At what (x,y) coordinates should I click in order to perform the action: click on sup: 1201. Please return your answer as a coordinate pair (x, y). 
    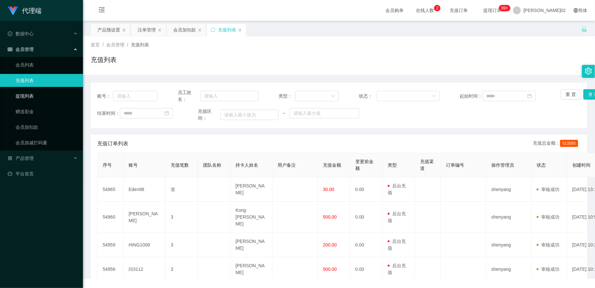
    Looking at the image, I should click on (505, 8).